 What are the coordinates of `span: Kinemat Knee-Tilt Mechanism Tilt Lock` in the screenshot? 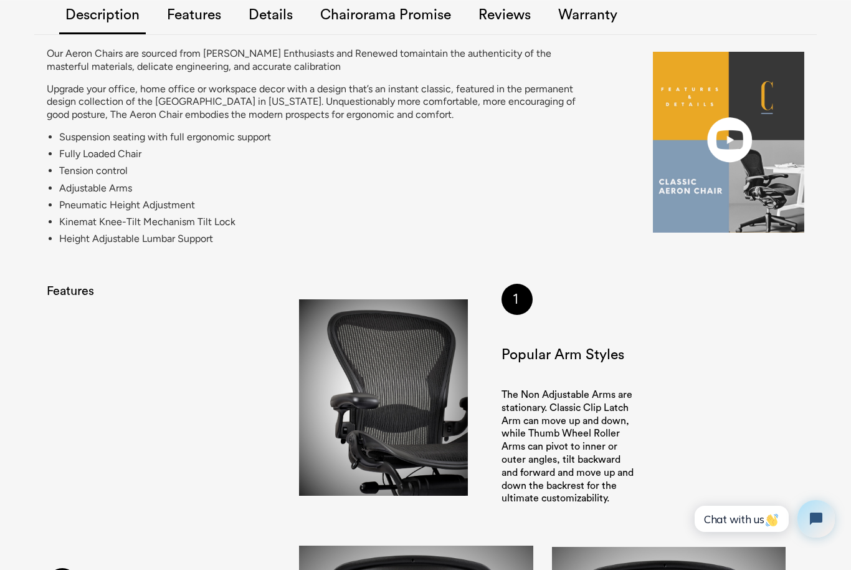 It's located at (147, 221).